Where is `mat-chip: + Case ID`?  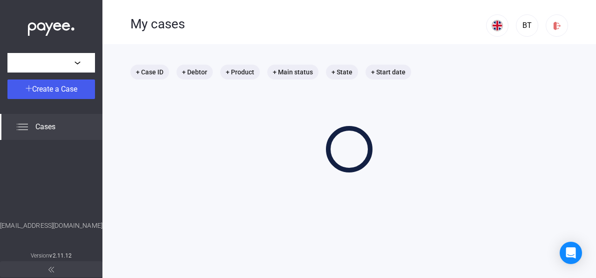 mat-chip: + Case ID is located at coordinates (149, 72).